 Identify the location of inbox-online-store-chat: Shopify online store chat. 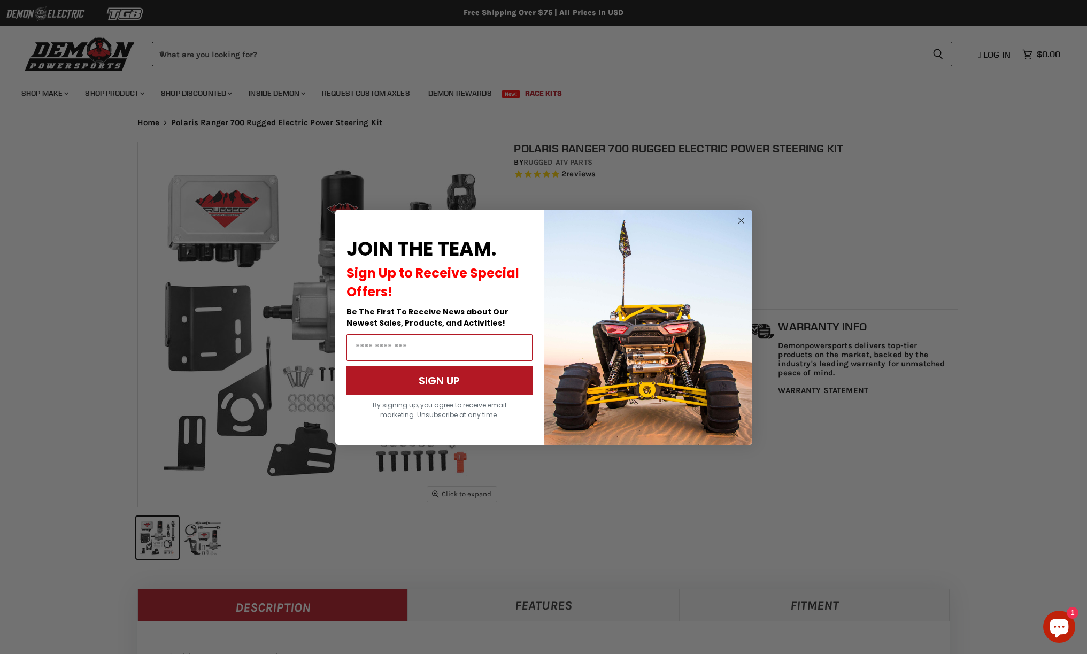
(1060, 628).